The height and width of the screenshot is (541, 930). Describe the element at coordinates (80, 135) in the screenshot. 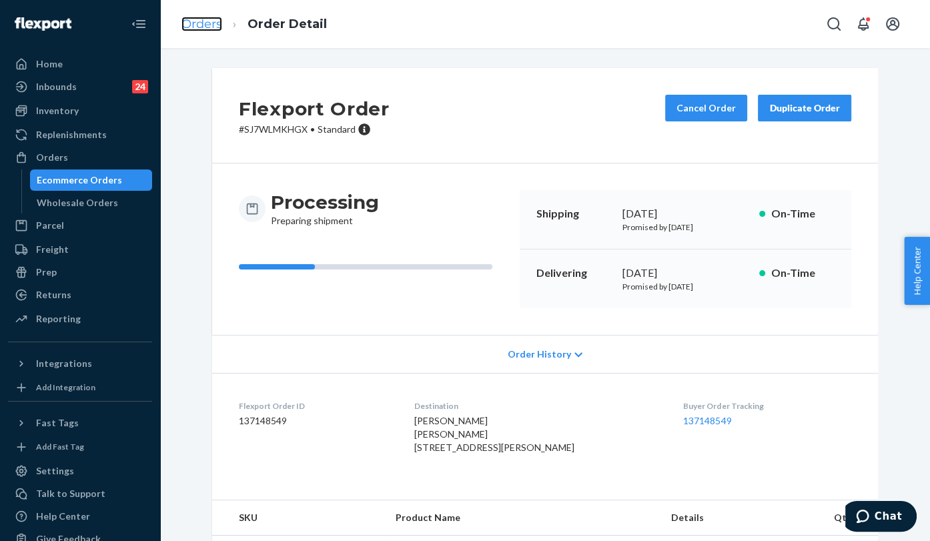

I see `a: Replenishments` at that location.